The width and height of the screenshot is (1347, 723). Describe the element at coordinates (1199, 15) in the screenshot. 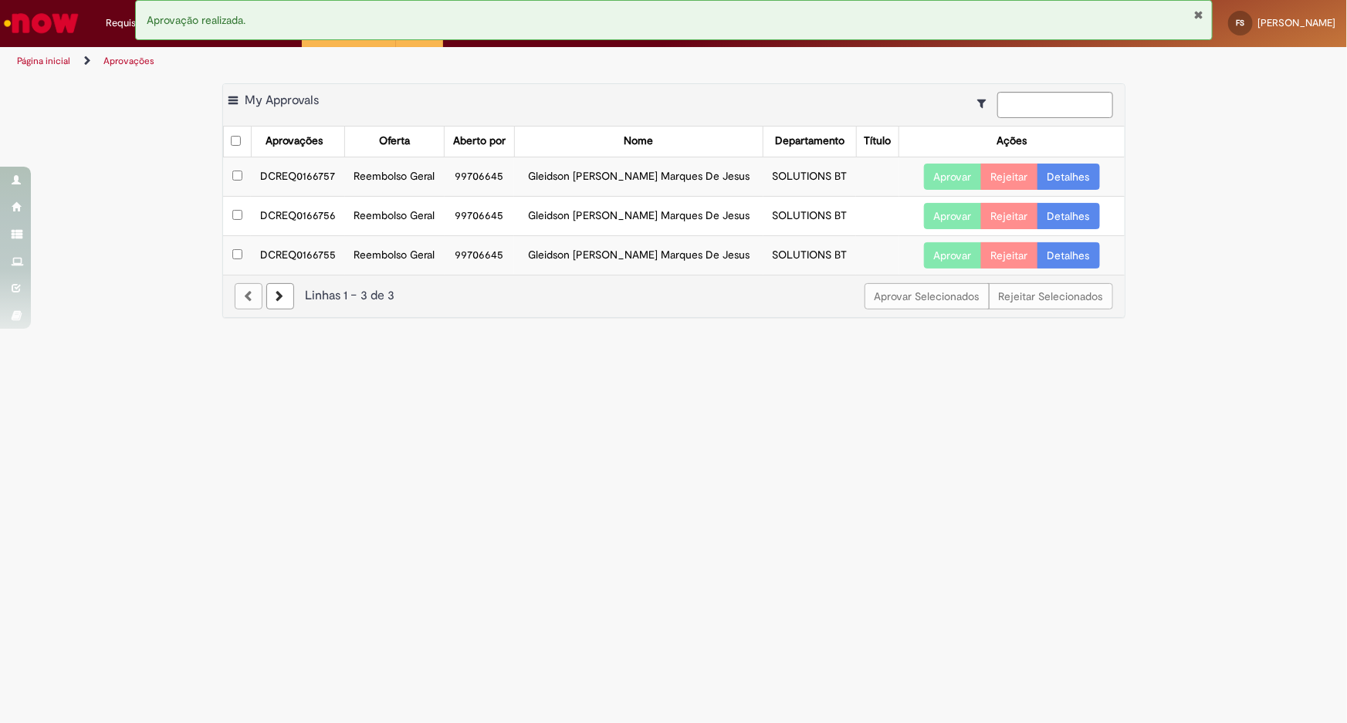

I see `button: Fechar Notificação` at that location.